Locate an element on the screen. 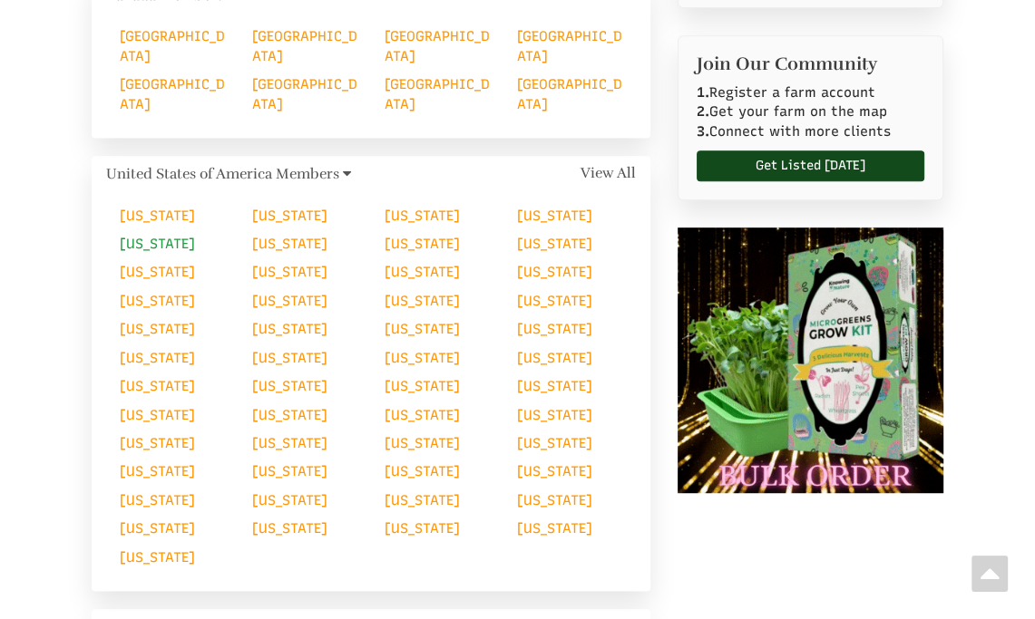  p: Register a farm account Get your farm on the map Connect with more clients is located at coordinates (810, 112).